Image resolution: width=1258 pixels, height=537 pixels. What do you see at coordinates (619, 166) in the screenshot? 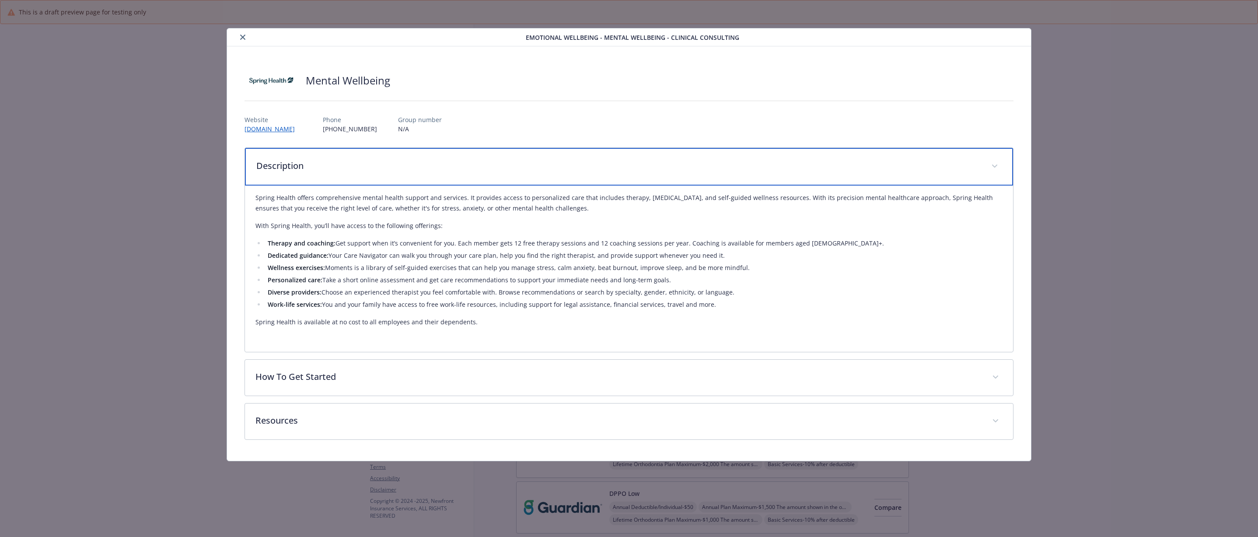
I see `p: Description` at bounding box center [619, 166].